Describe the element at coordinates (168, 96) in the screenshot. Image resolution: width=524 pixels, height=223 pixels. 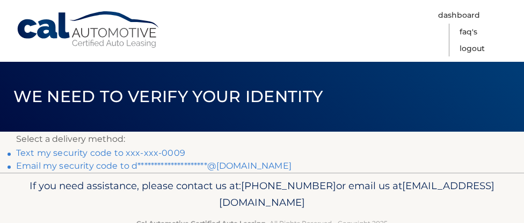
I see `span: We need to verify your identity` at that location.